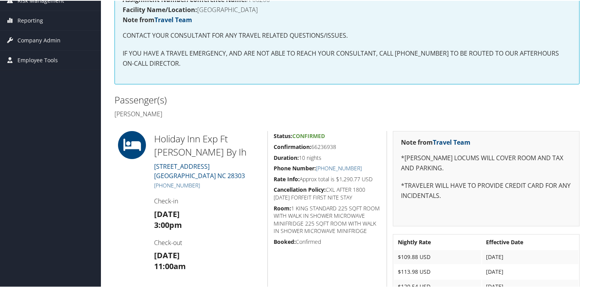 This screenshot has height=287, width=590. What do you see at coordinates (38, 59) in the screenshot?
I see `span: Employee Tools` at bounding box center [38, 59].